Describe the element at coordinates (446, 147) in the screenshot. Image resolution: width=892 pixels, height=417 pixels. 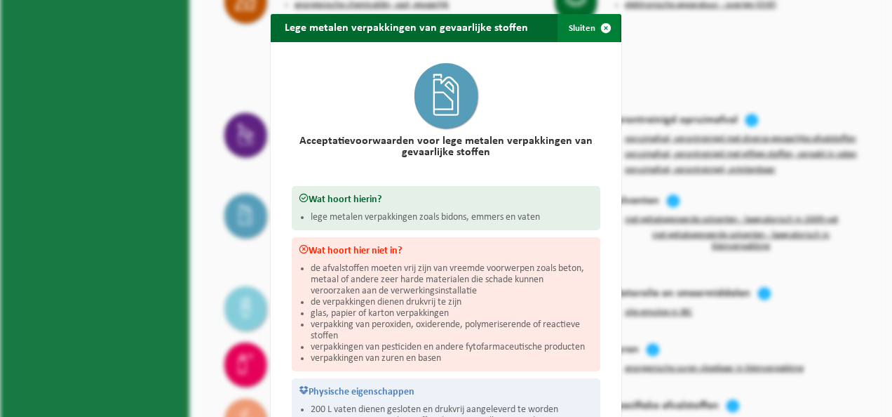
I see `h2: Acceptatievoorwaarden voor lege metalen verpakkingen van gevaarlijke stoffen` at that location.